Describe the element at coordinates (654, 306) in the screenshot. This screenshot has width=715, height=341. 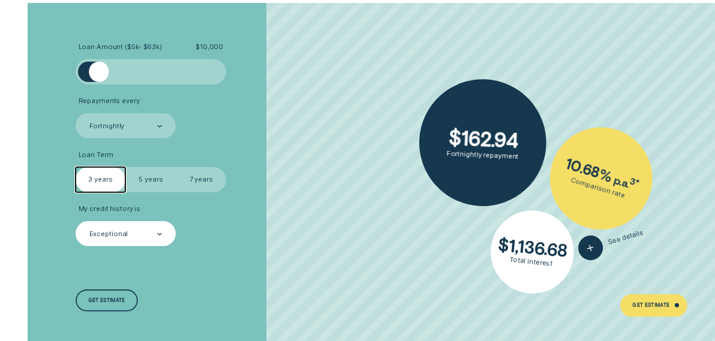
I see `a: Get Estimate` at that location.